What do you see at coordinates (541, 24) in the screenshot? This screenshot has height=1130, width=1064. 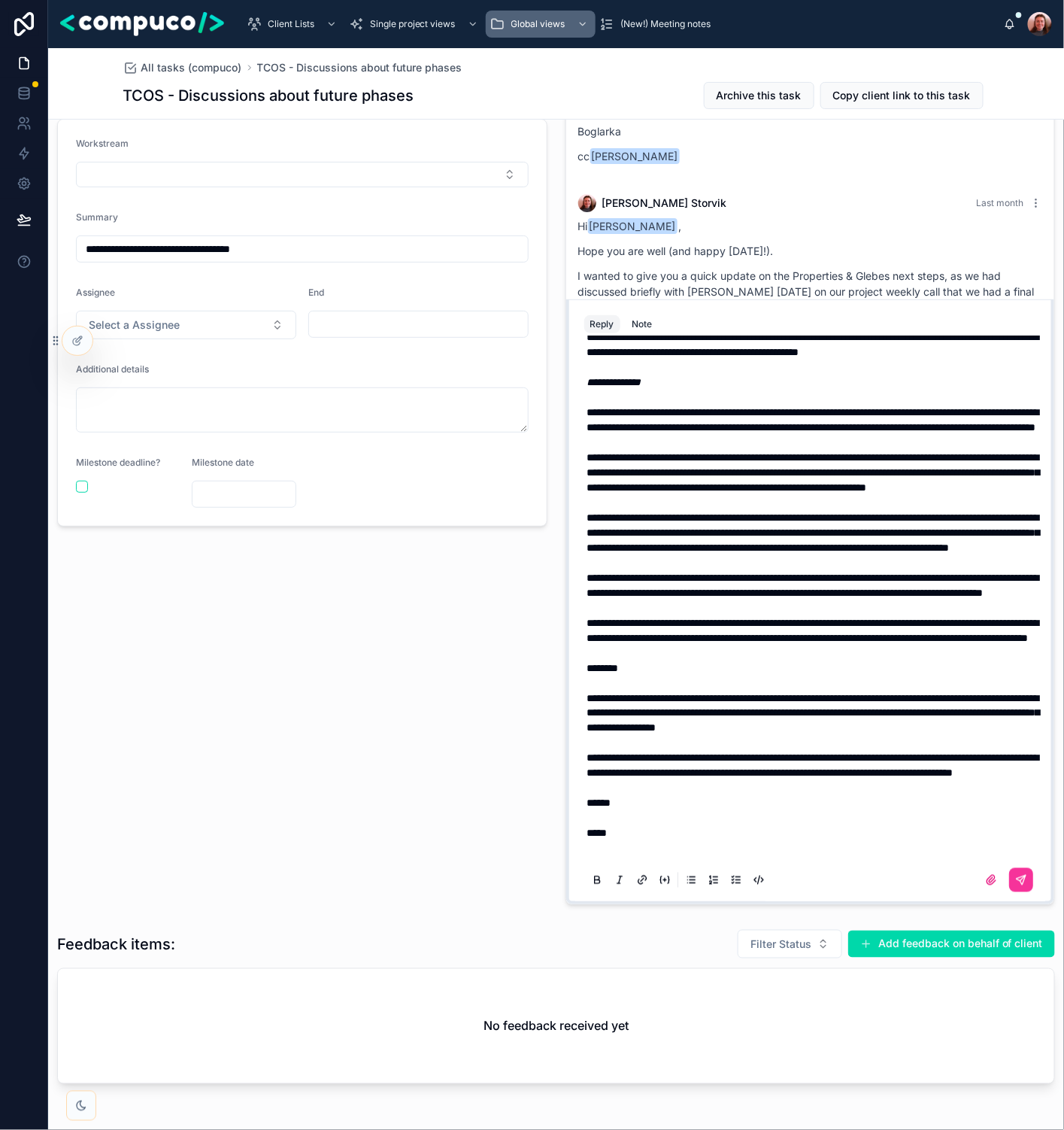 I see `a: Global views` at bounding box center [541, 24].